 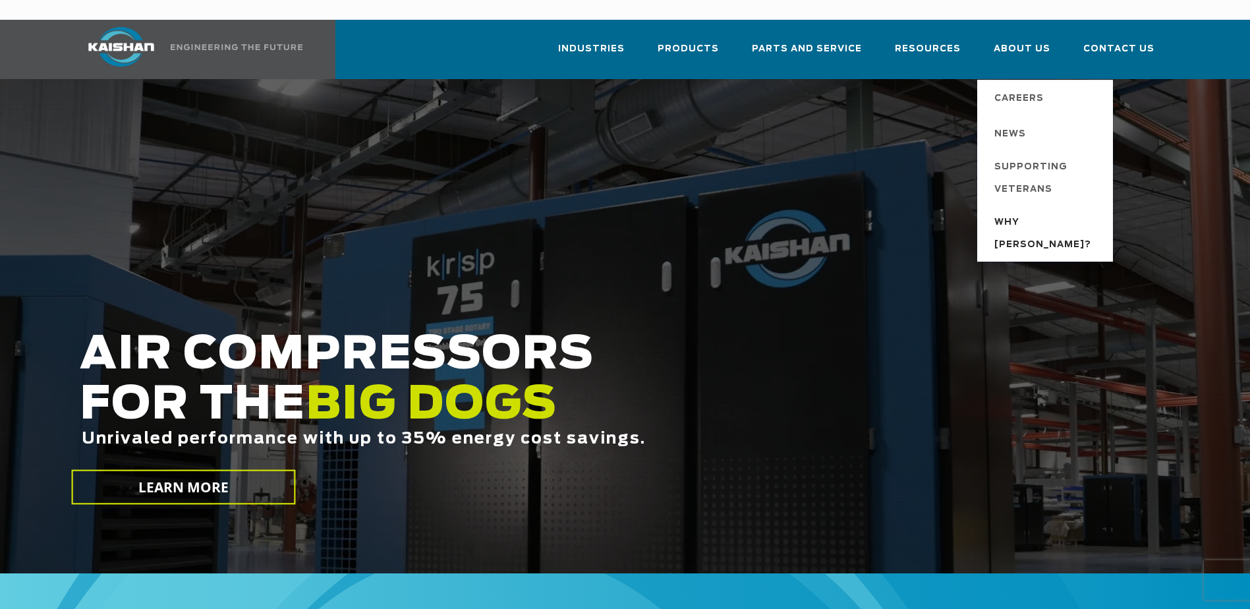 I want to click on a: Parts and Service, so click(x=807, y=54).